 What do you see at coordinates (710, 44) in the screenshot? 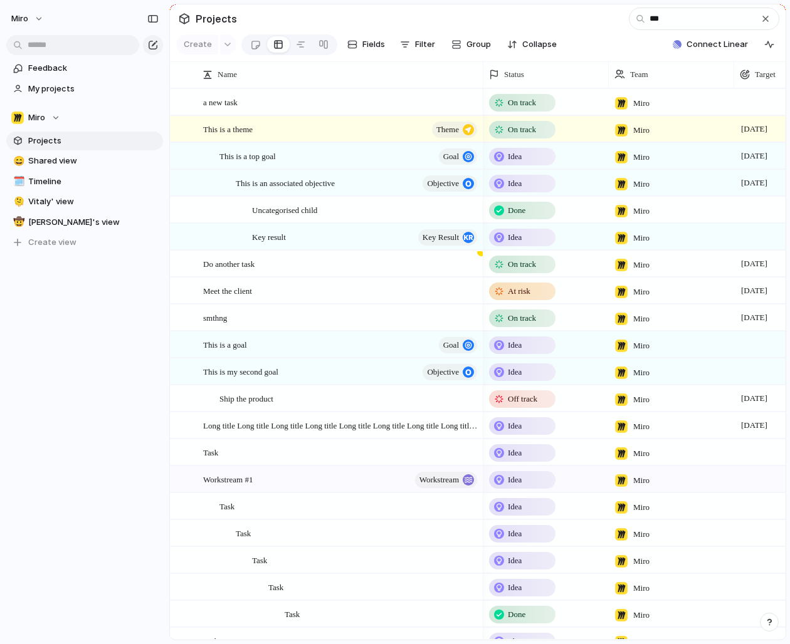
I see `button: Connect Linear` at bounding box center [710, 44].